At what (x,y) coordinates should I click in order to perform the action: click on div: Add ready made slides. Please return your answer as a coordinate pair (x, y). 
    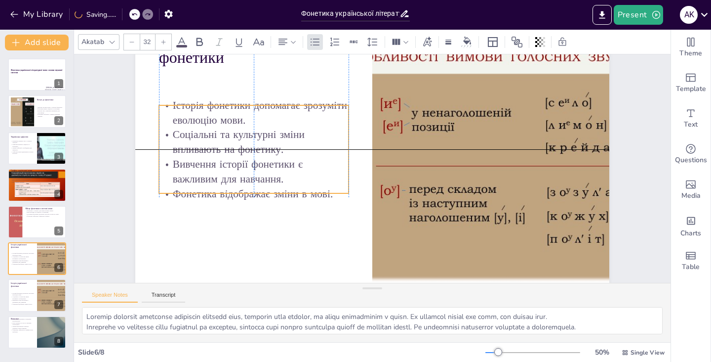
    Looking at the image, I should click on (691, 83).